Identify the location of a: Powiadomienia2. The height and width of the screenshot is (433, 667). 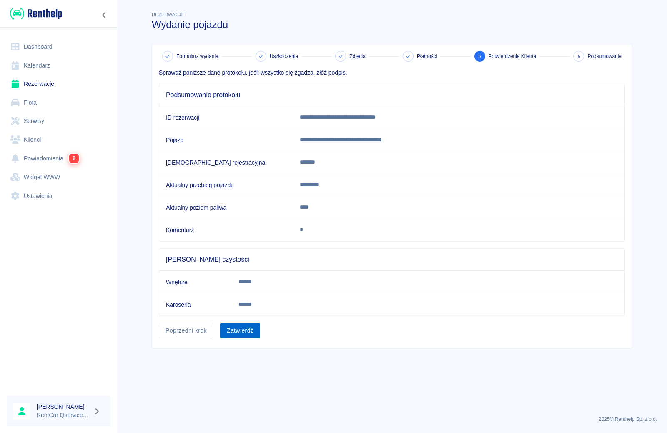
(58, 159).